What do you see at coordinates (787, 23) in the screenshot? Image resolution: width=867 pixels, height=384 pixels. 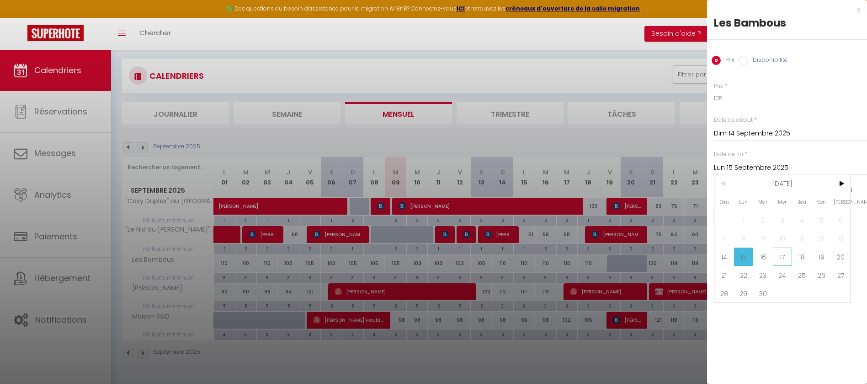 I see `div: Les Bambous` at bounding box center [787, 23].